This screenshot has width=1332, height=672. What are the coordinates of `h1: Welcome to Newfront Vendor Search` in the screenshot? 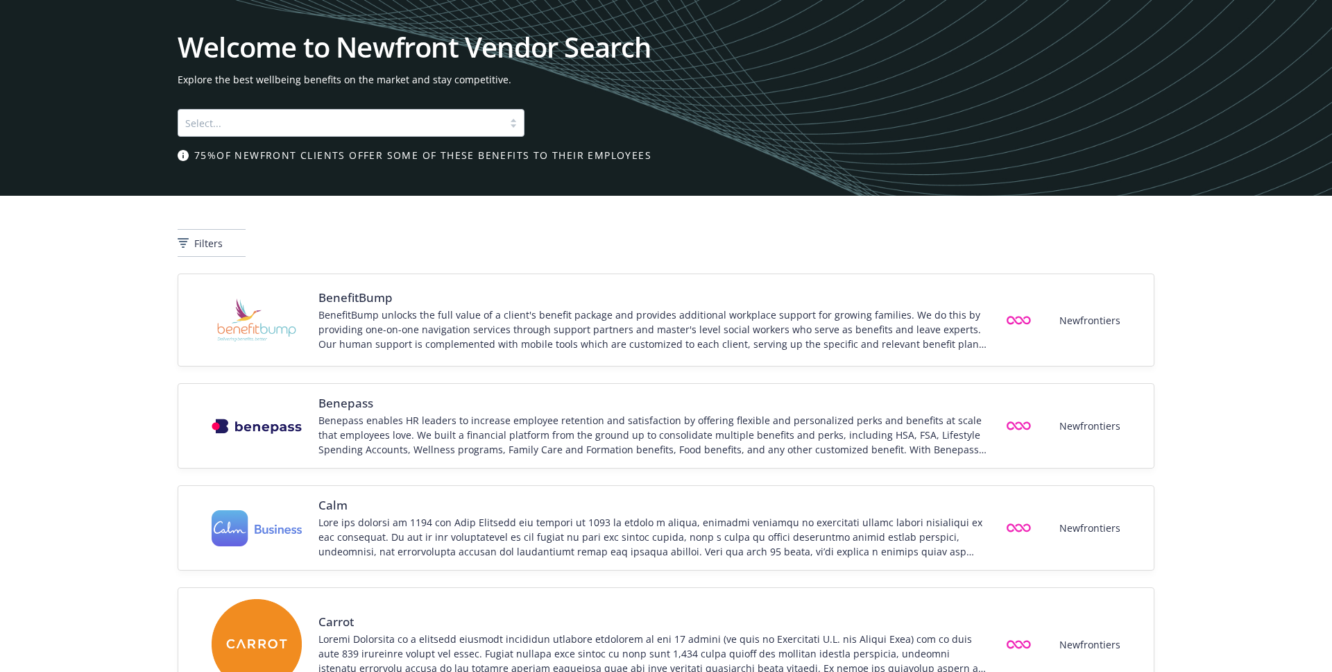 It's located at (666, 47).